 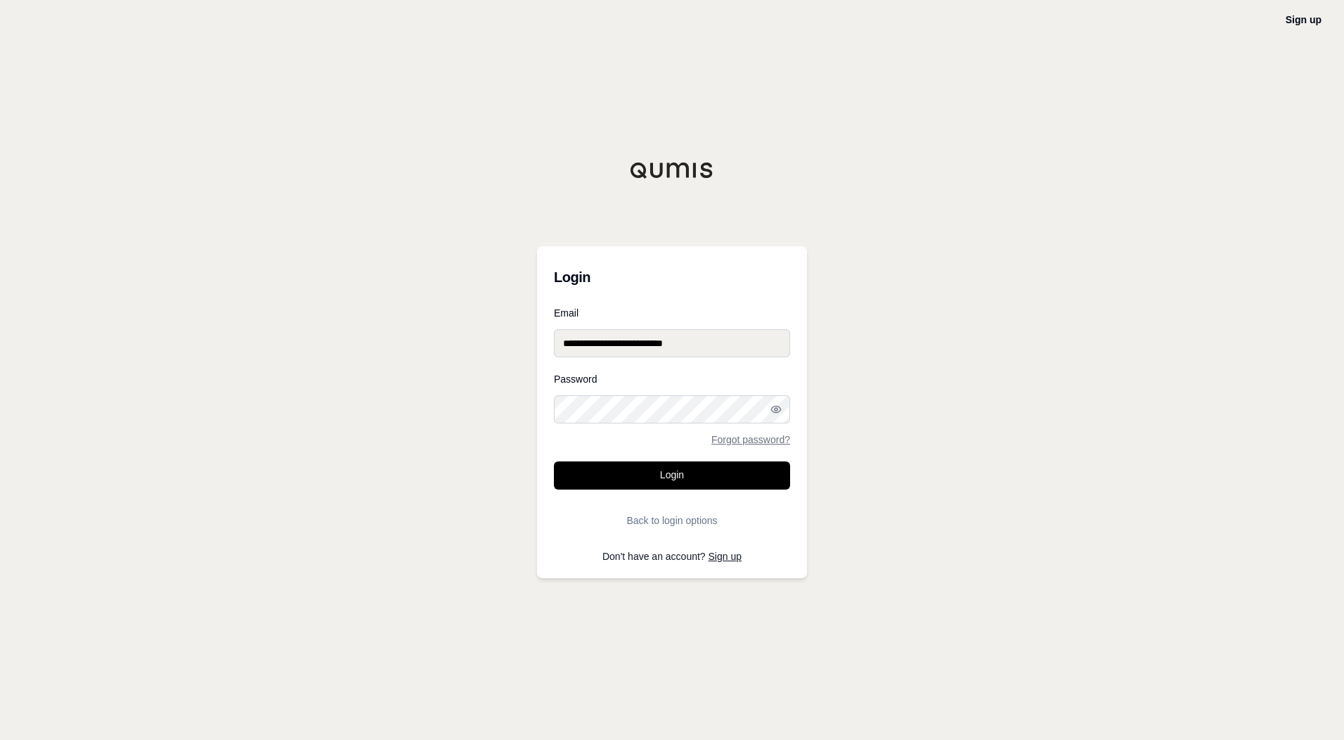 What do you see at coordinates (672, 520) in the screenshot?
I see `button: Back to login options` at bounding box center [672, 520].